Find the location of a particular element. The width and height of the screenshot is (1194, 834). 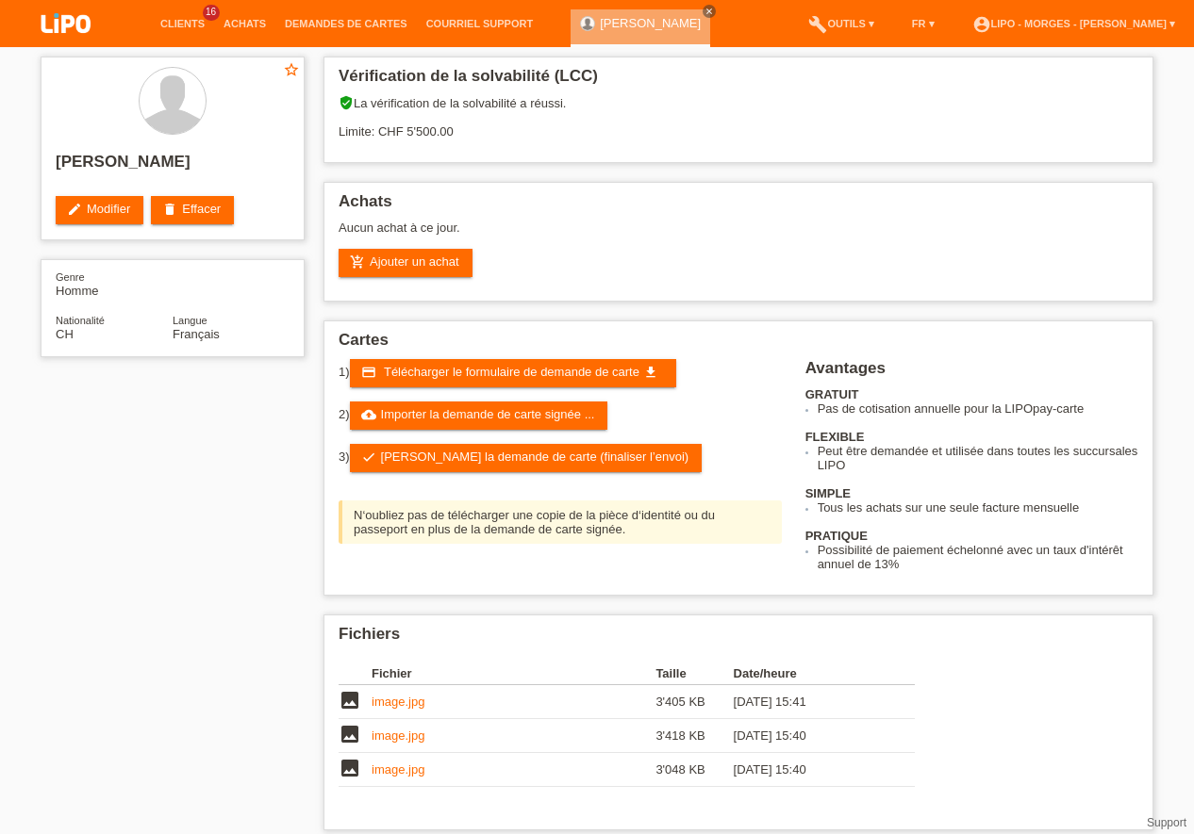

a: FR ▾ is located at coordinates (923, 24).